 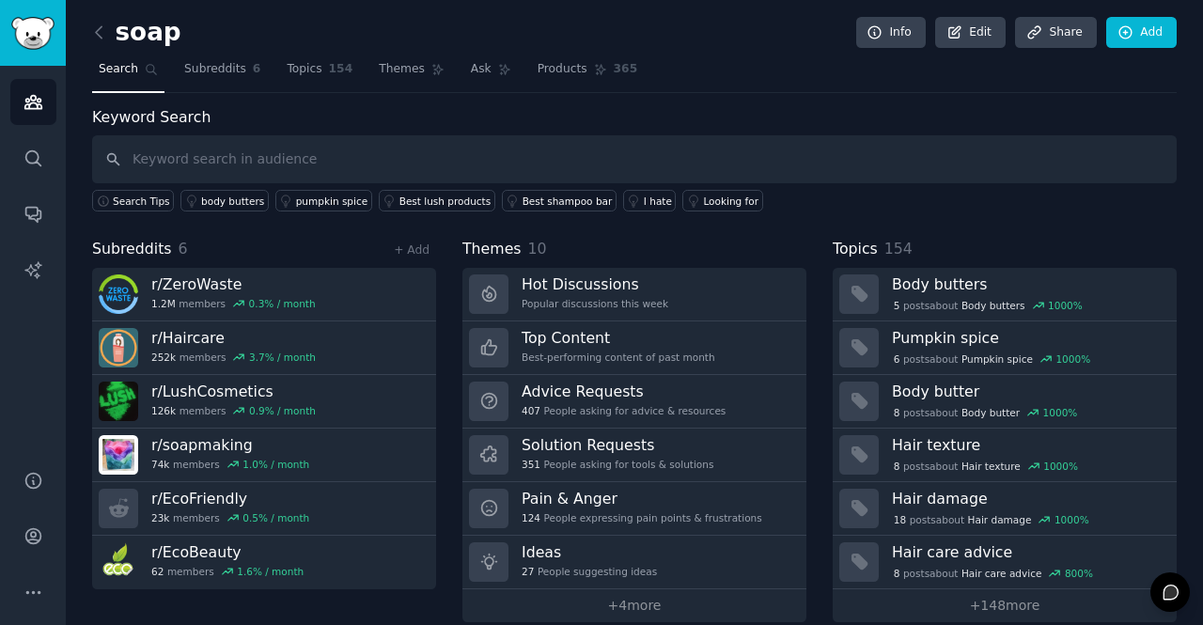 I want to click on a: Best shampoo bar, so click(x=559, y=200).